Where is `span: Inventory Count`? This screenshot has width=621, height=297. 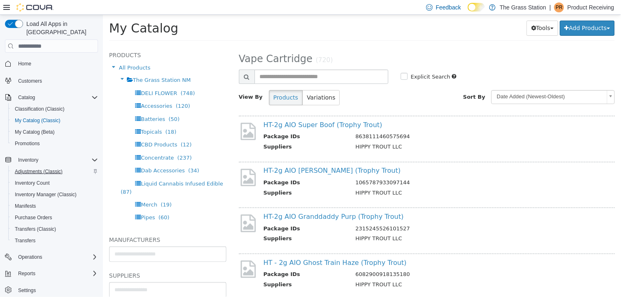
span: Inventory Count is located at coordinates (32, 183).